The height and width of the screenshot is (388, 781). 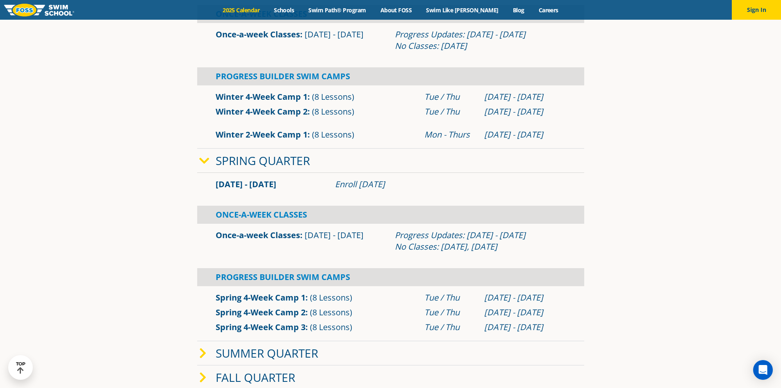 What do you see at coordinates (450, 135) in the screenshot?
I see `div: Mon - Thurs` at bounding box center [450, 135].